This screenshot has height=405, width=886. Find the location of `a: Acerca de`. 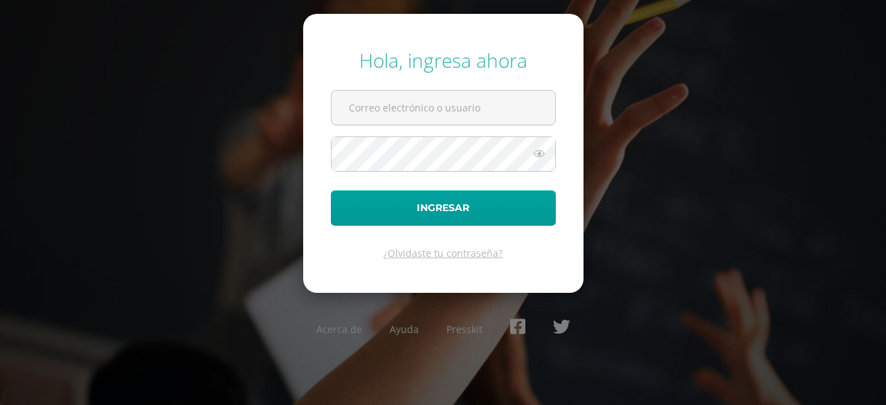

a: Acerca de is located at coordinates (339, 329).